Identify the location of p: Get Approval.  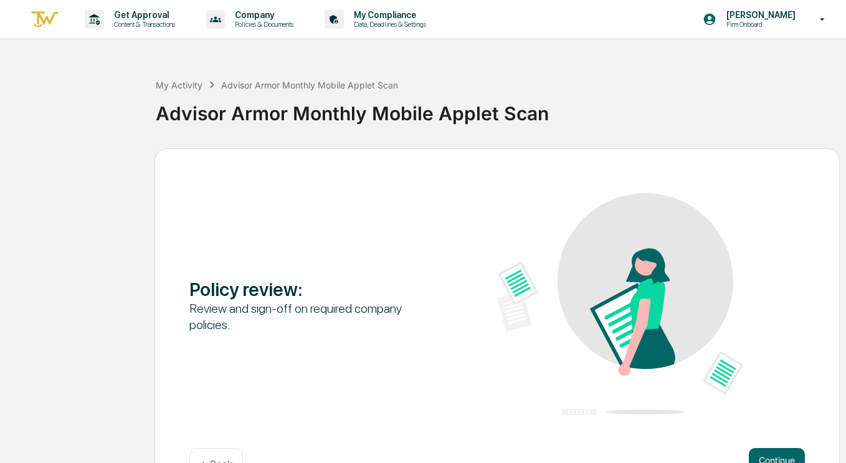
(143, 15).